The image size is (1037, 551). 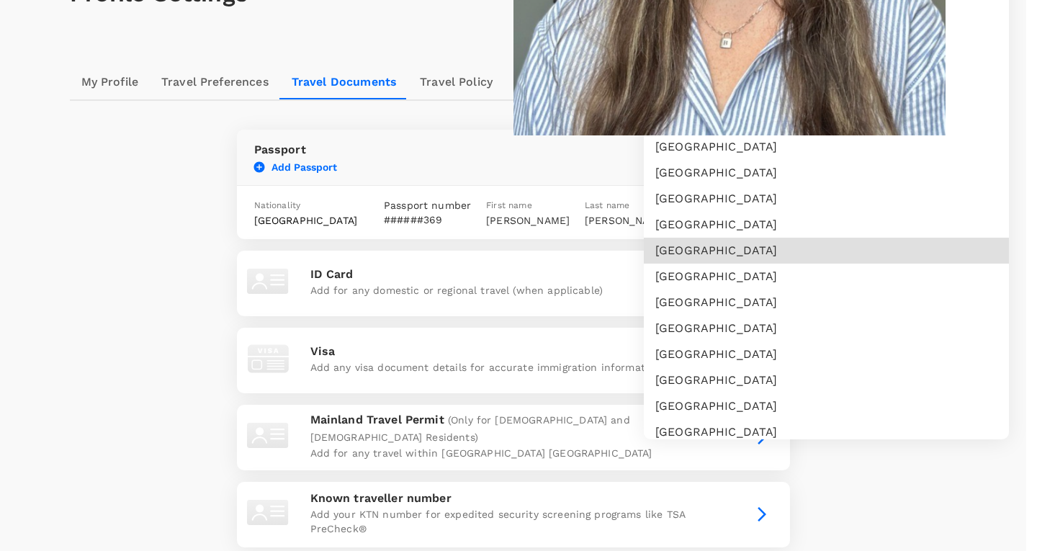 What do you see at coordinates (295, 167) in the screenshot?
I see `button: Add Passport` at bounding box center [295, 167].